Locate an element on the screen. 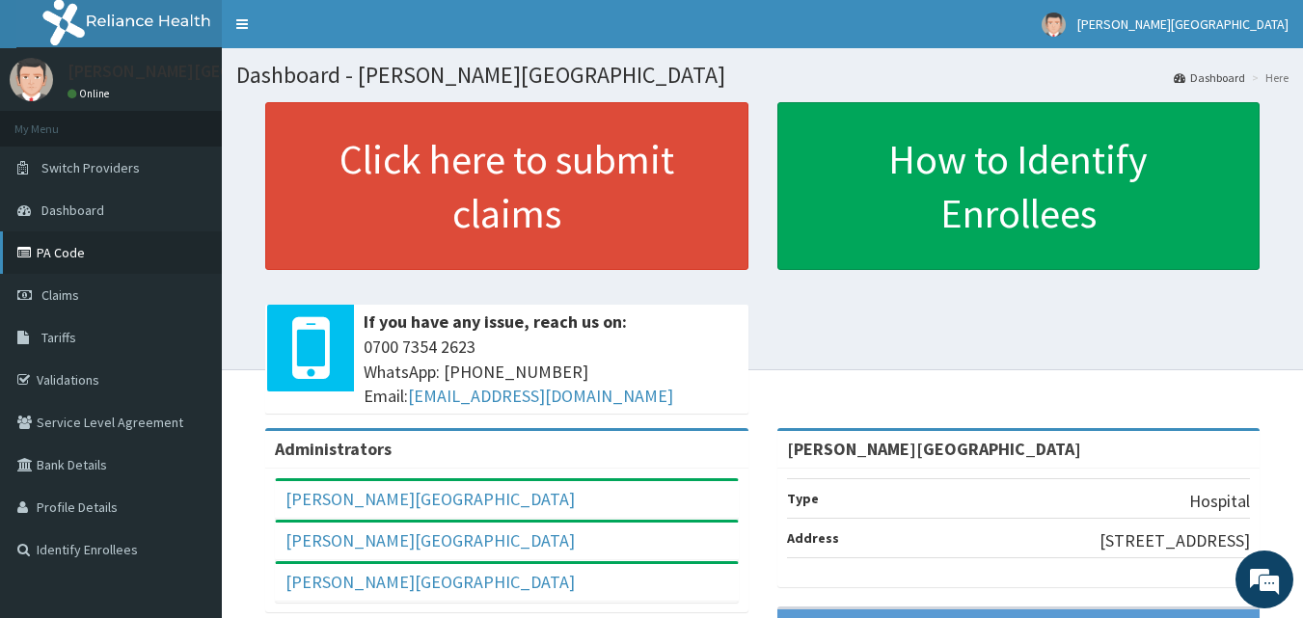  span: Tariffs is located at coordinates (59, 338).